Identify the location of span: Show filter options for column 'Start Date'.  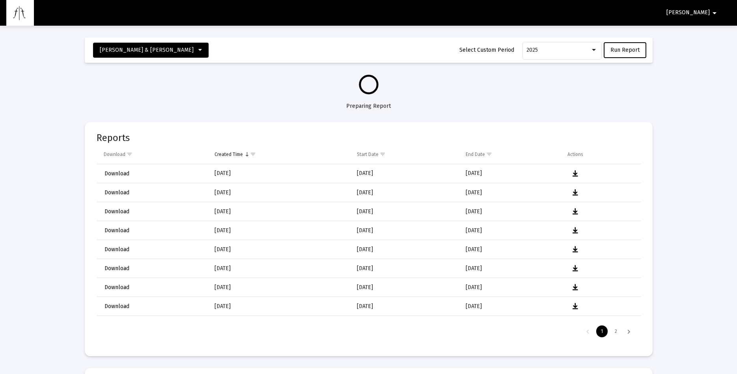
(383, 154).